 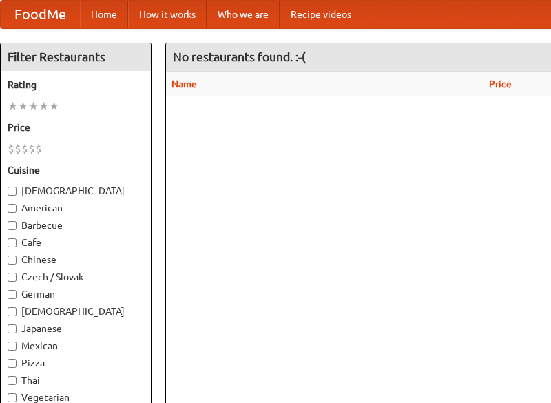 What do you see at coordinates (76, 380) in the screenshot?
I see `label: Thai` at bounding box center [76, 380].